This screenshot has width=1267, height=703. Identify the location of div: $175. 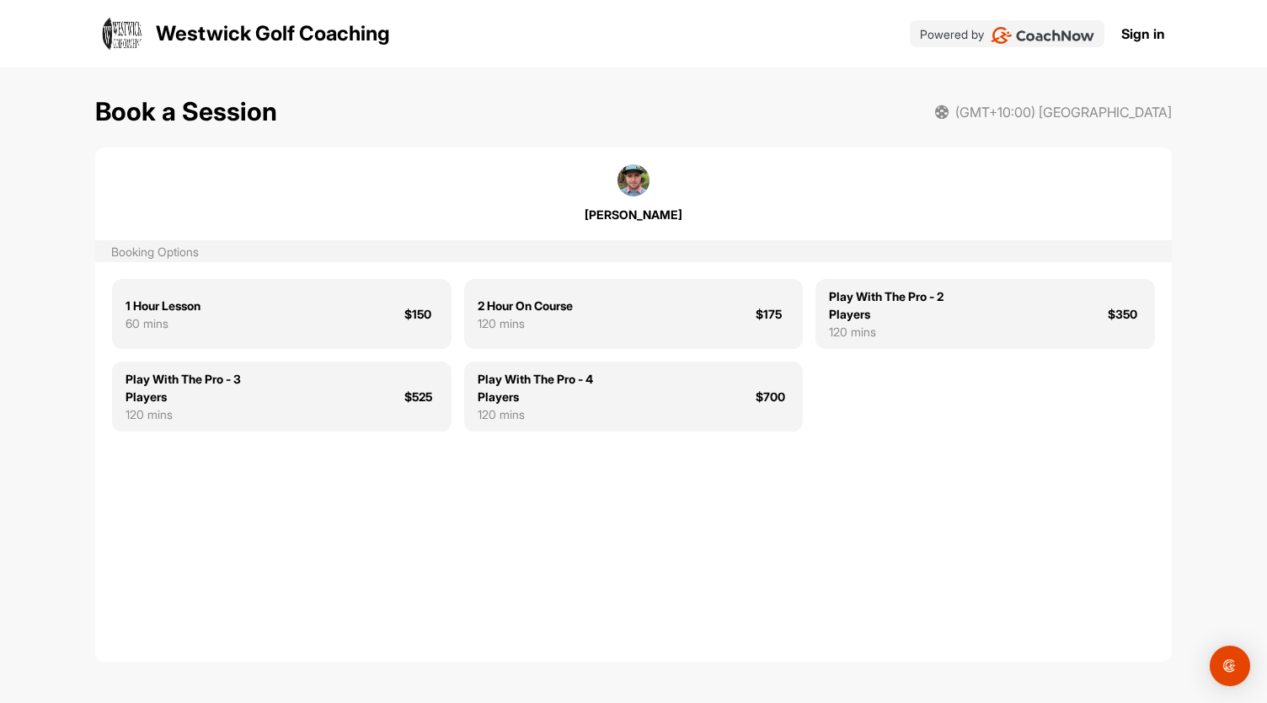
(773, 313).